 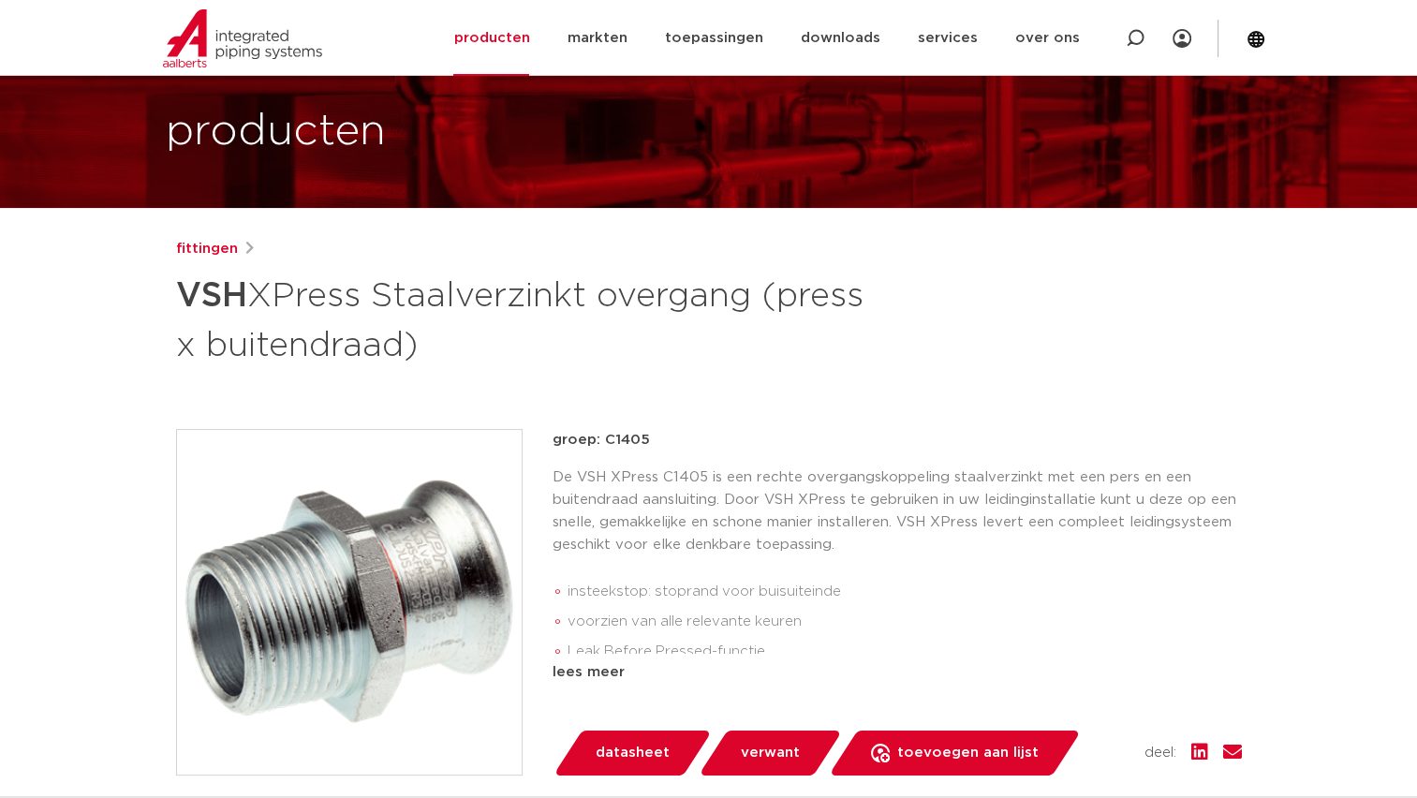 What do you see at coordinates (212, 296) in the screenshot?
I see `strong: VSH` at bounding box center [212, 296].